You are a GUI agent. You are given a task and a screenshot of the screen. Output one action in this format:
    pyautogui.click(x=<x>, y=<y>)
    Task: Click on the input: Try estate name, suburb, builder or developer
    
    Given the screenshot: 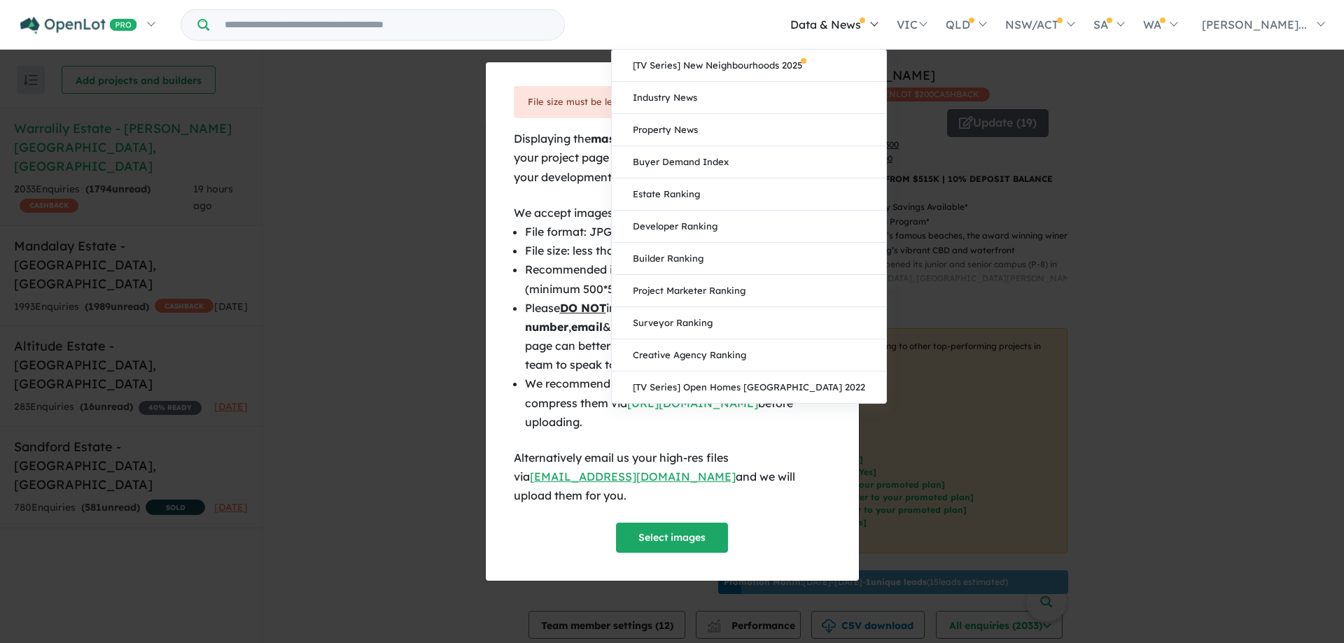 What is the action you would take?
    pyautogui.click(x=386, y=24)
    